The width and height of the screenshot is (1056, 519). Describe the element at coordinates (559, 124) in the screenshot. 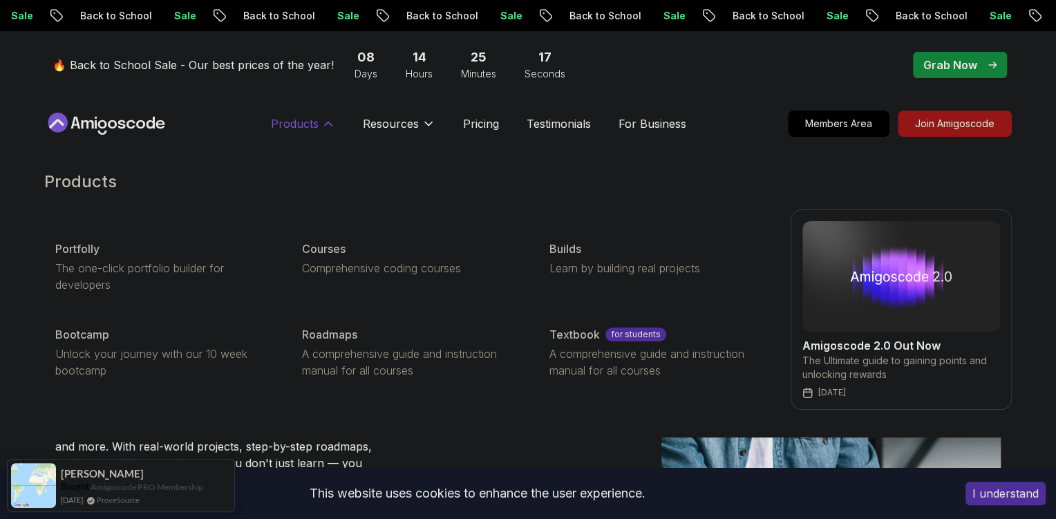

I see `p: Testimonials` at that location.